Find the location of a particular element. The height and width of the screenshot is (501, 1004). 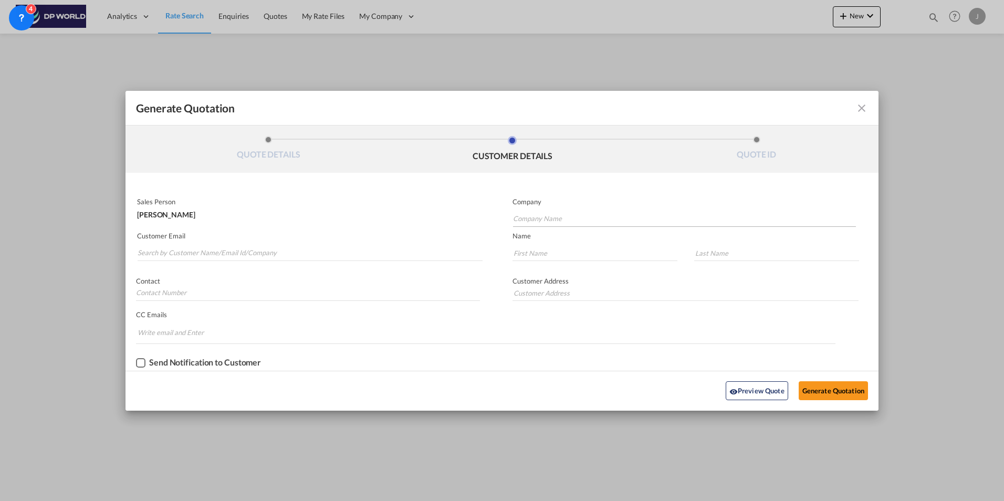

md-icon: icon-close fg-AAA8AD cursor m-0 is located at coordinates (862, 108).